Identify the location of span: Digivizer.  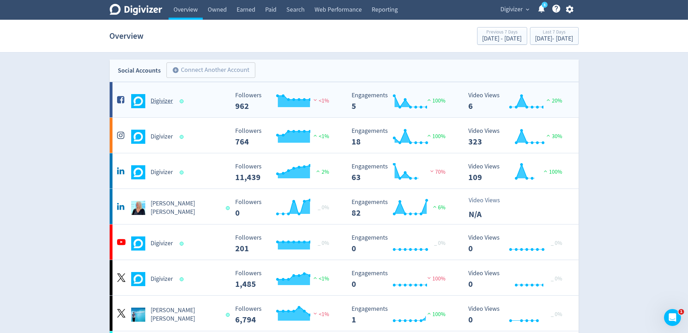
(512, 10).